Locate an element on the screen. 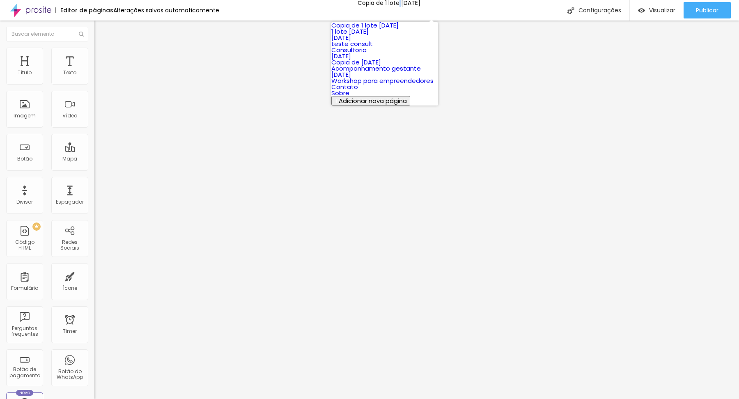  button: Adicionar nova página is located at coordinates (371, 101).